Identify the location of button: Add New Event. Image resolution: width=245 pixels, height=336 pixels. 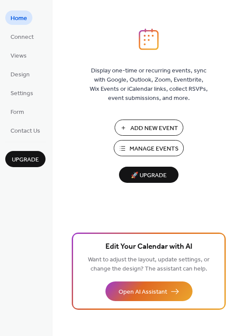
(149, 128).